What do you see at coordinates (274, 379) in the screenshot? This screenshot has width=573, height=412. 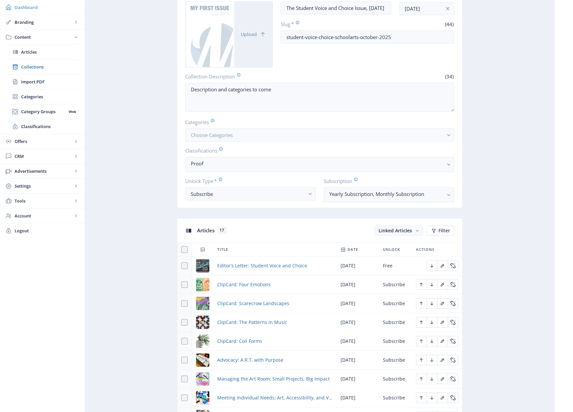 I see `span: Managing the Art Room: Small Projects, Big Impact` at bounding box center [274, 379].